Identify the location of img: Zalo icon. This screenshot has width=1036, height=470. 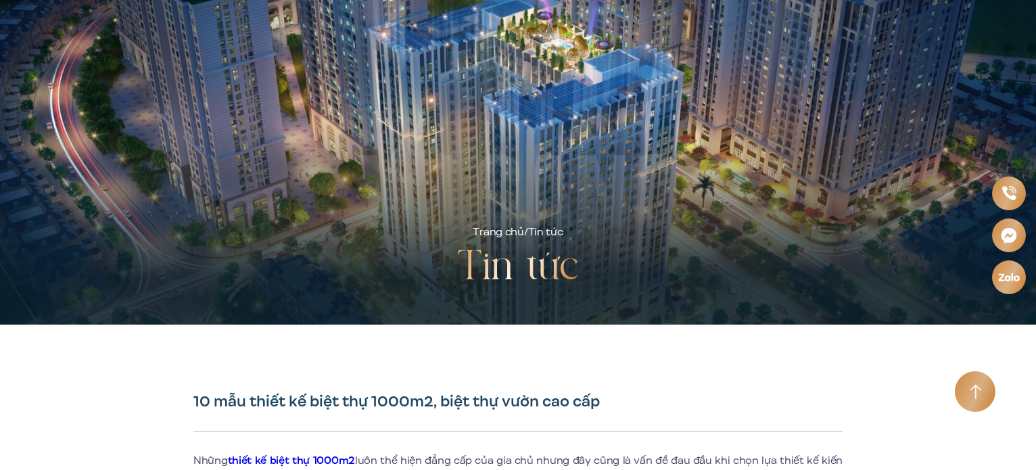
(1009, 277).